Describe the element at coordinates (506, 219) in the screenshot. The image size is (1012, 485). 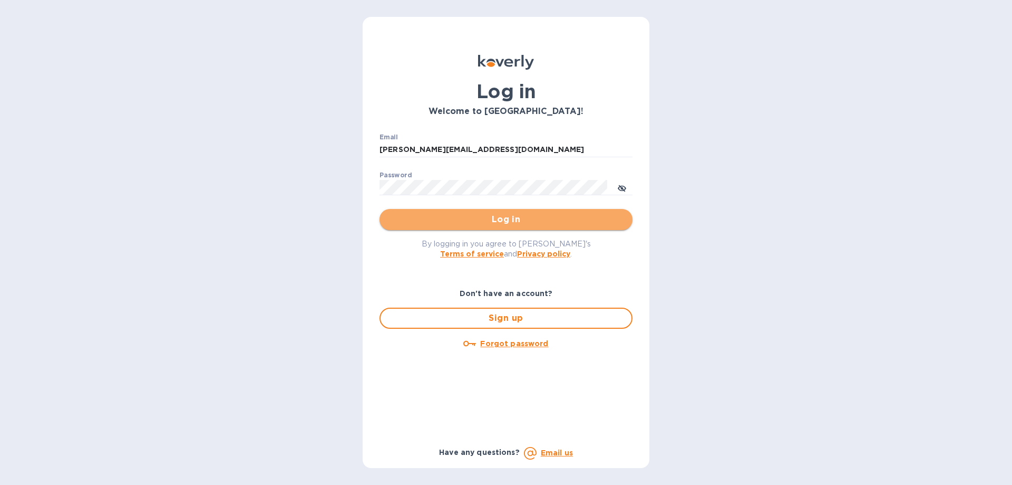
I see `span: Log in` at that location.